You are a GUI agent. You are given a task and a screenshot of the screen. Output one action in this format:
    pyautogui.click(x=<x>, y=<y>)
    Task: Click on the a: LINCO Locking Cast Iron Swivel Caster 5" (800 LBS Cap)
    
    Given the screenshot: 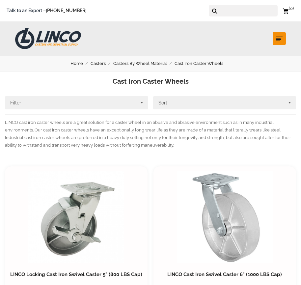 What is the action you would take?
    pyautogui.click(x=76, y=274)
    